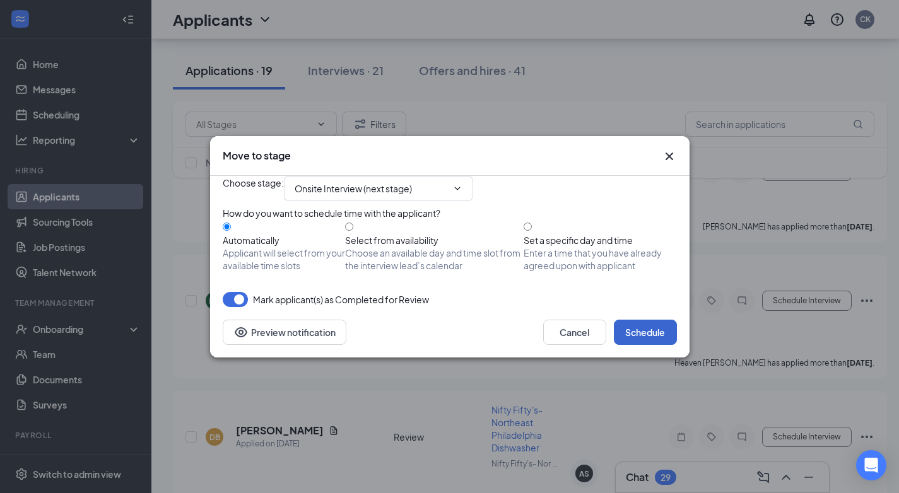  What do you see at coordinates (670, 156) in the screenshot?
I see `button: Close` at bounding box center [670, 156].